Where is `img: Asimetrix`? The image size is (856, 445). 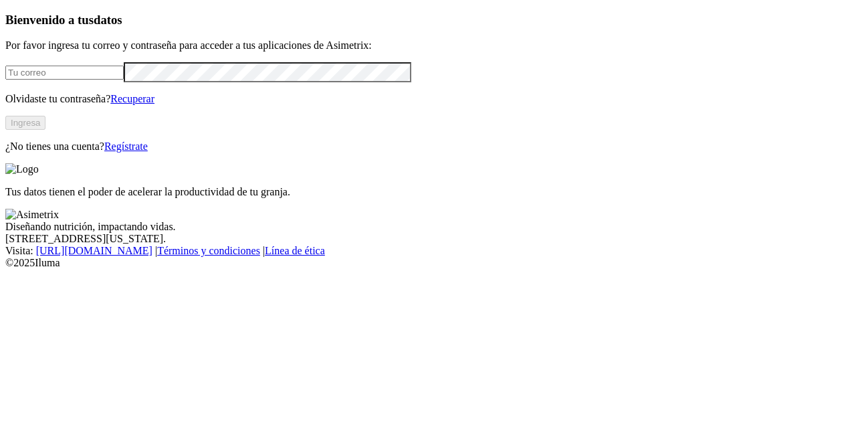
img: Asimetrix is located at coordinates (32, 215).